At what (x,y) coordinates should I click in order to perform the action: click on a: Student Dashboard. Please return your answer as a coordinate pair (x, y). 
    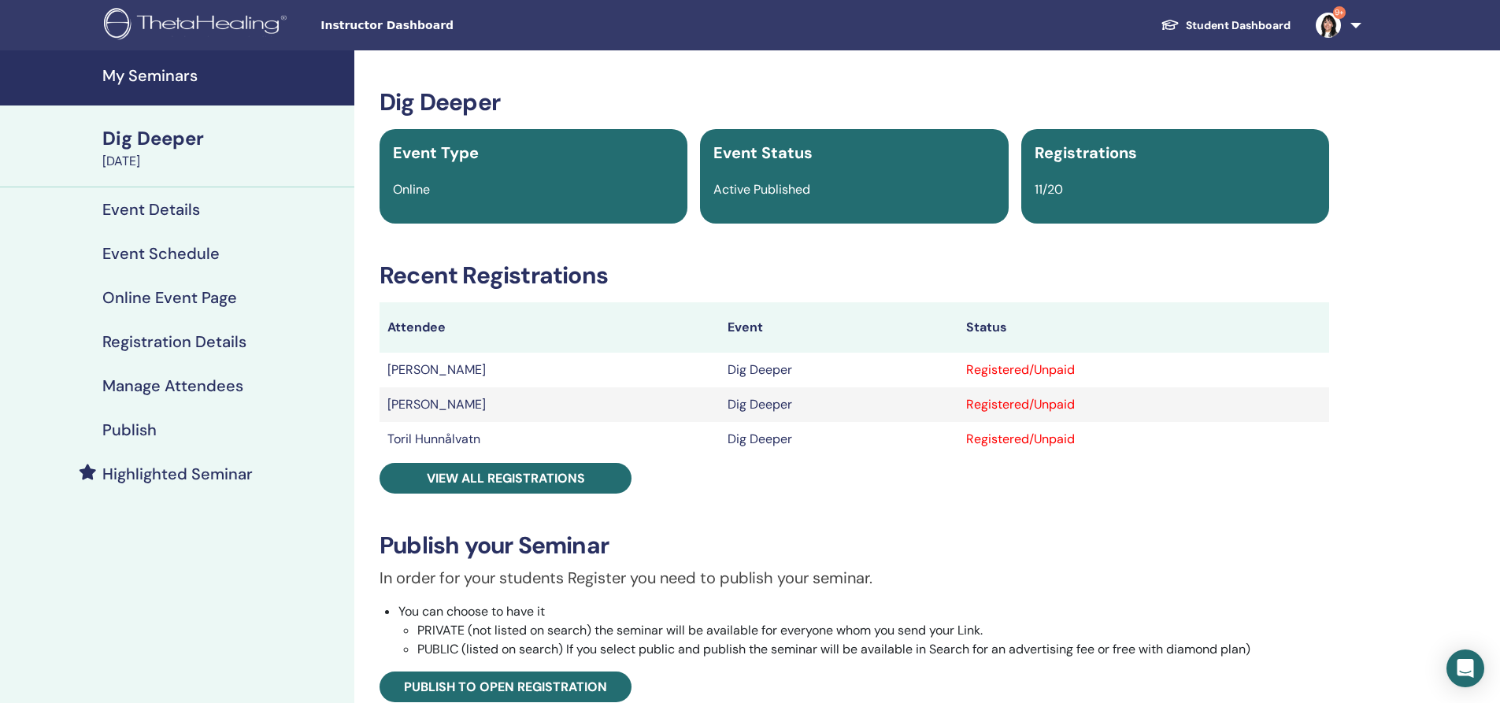
    Looking at the image, I should click on (1225, 25).